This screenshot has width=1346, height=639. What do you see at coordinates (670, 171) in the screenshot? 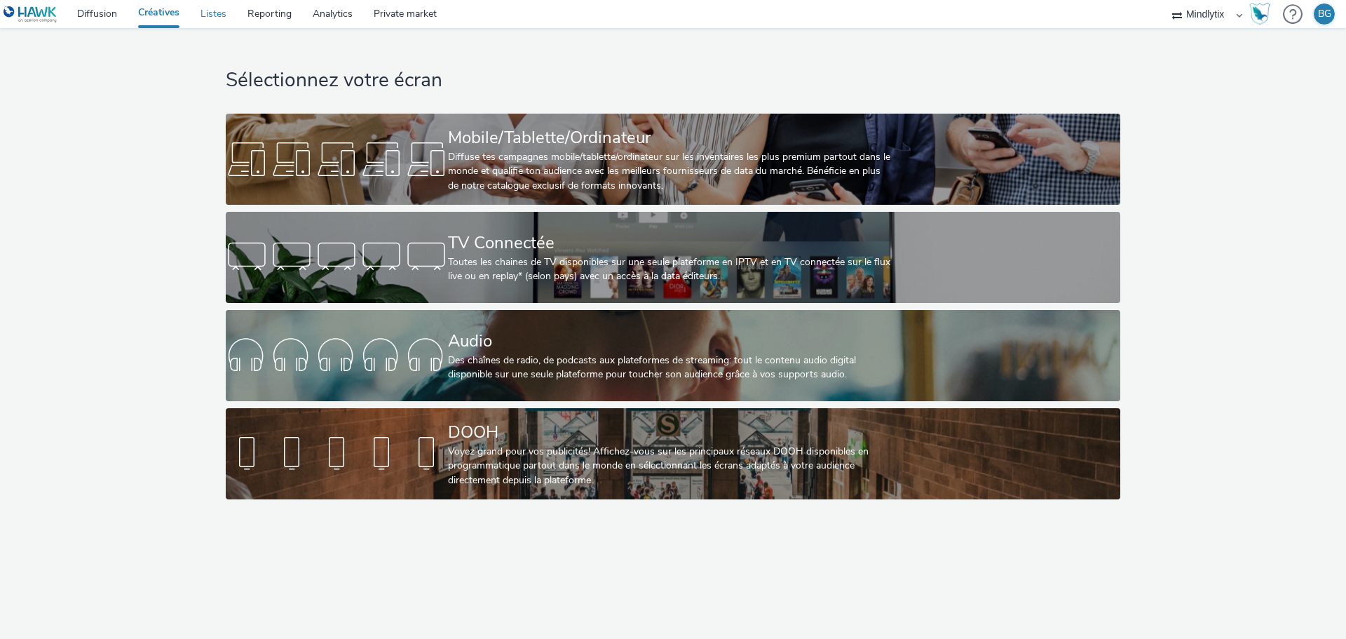
I see `div: Diffuse tes campagnes mobile/tablette/ordinateur sur les inventaires les plus premium partout dan...` at bounding box center [670, 171].